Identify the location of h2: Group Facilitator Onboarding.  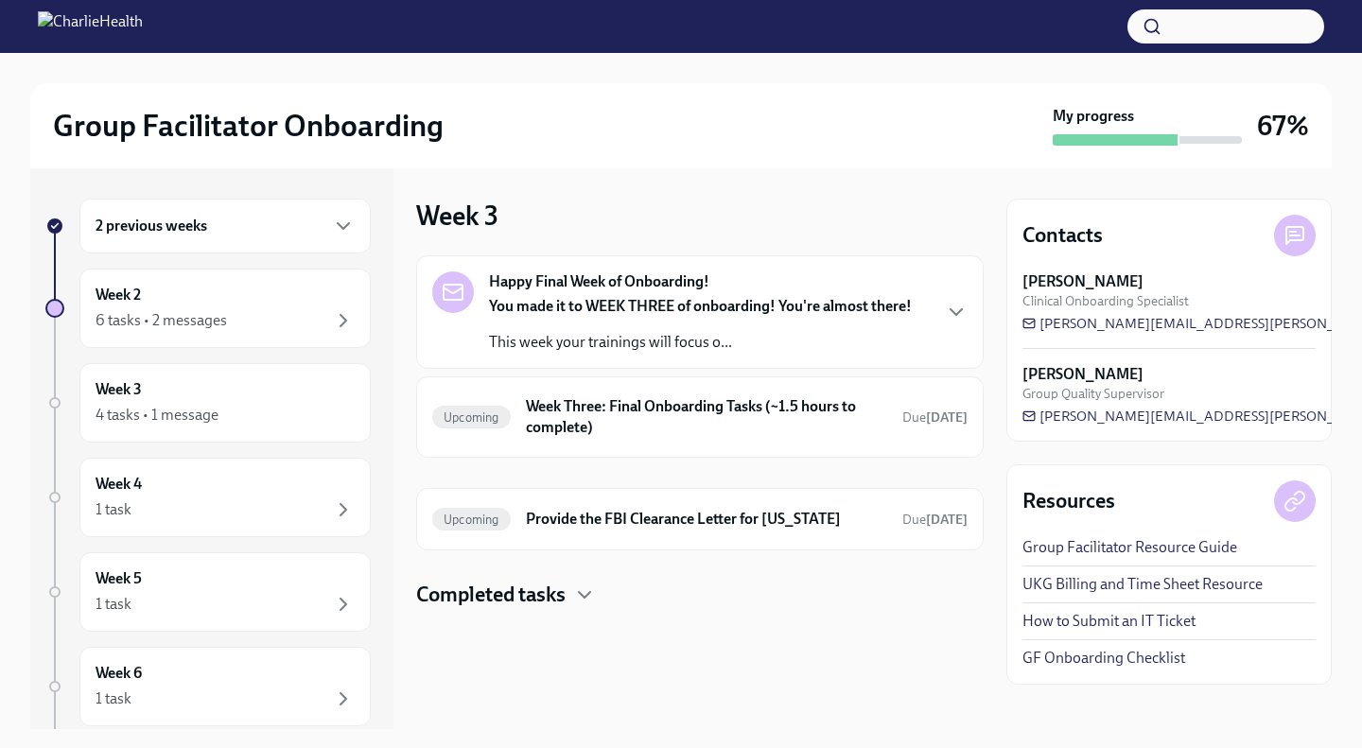
(248, 126).